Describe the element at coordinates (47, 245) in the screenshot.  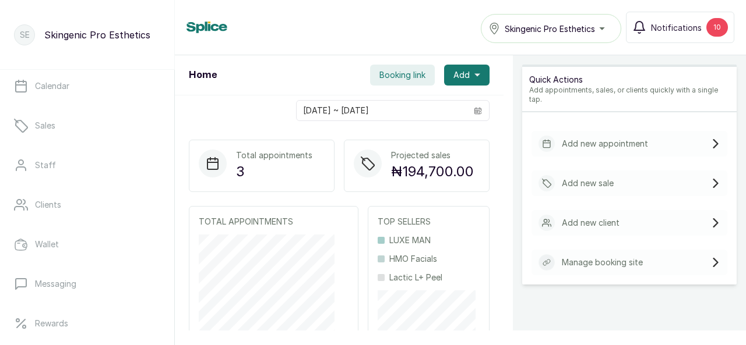
I see `p: Wallet` at that location.